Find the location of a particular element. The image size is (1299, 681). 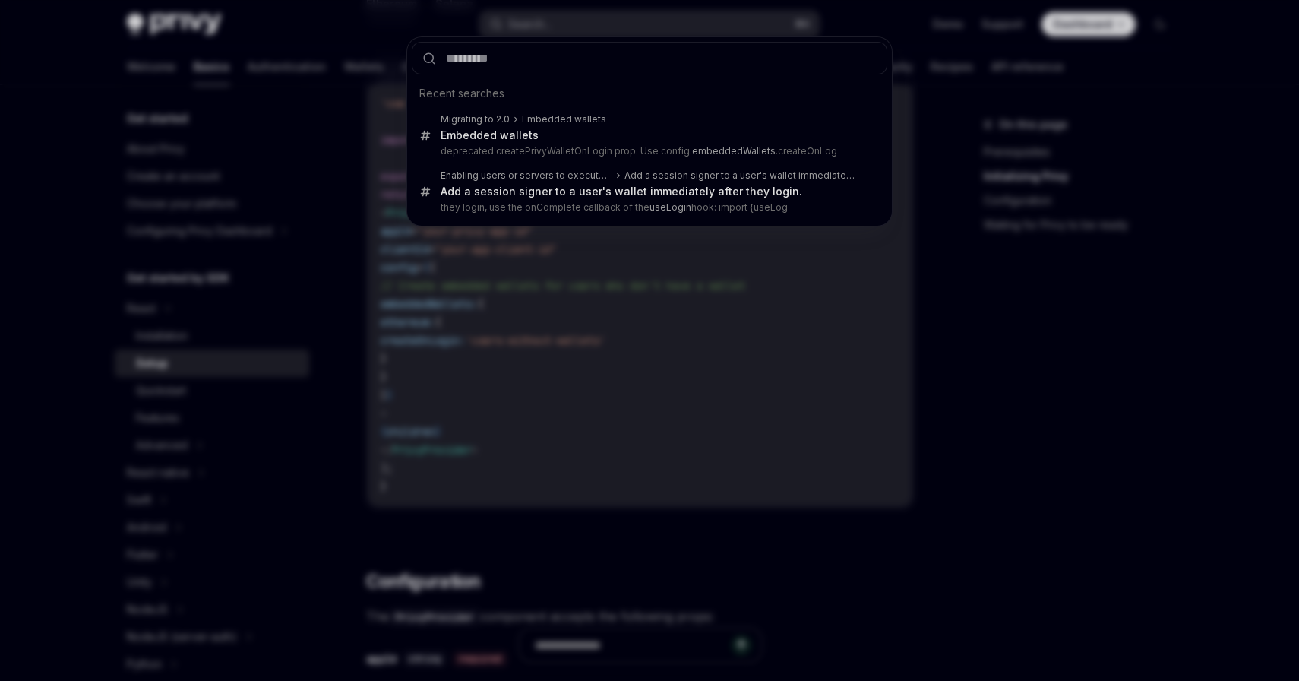

b: embeddedWallets is located at coordinates (734, 150).